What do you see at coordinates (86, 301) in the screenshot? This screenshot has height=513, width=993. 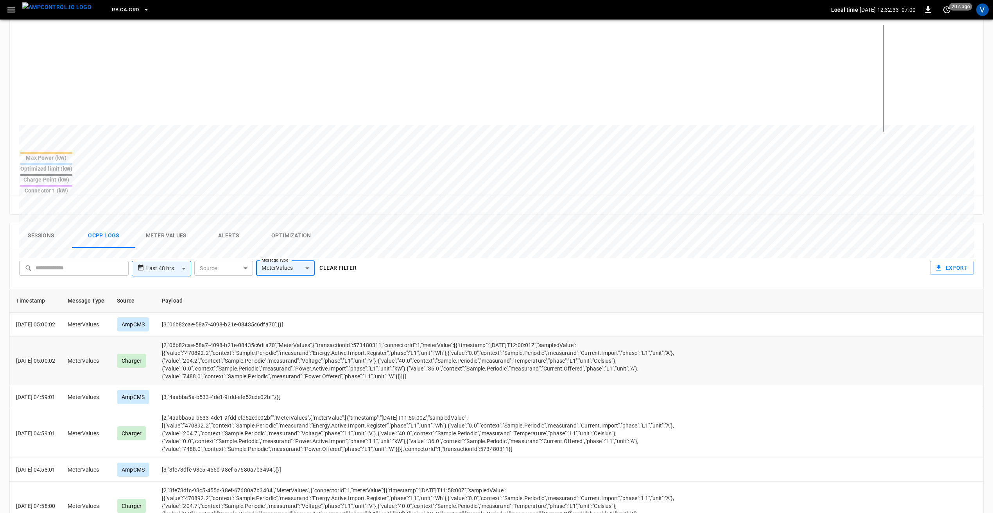 I see `th: Message Type` at bounding box center [86, 301].